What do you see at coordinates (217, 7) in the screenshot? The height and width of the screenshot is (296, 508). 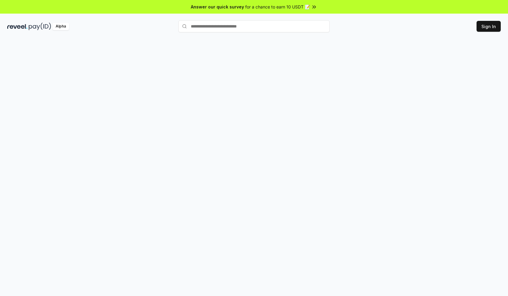 I see `span: Answer our quick survey` at bounding box center [217, 7].